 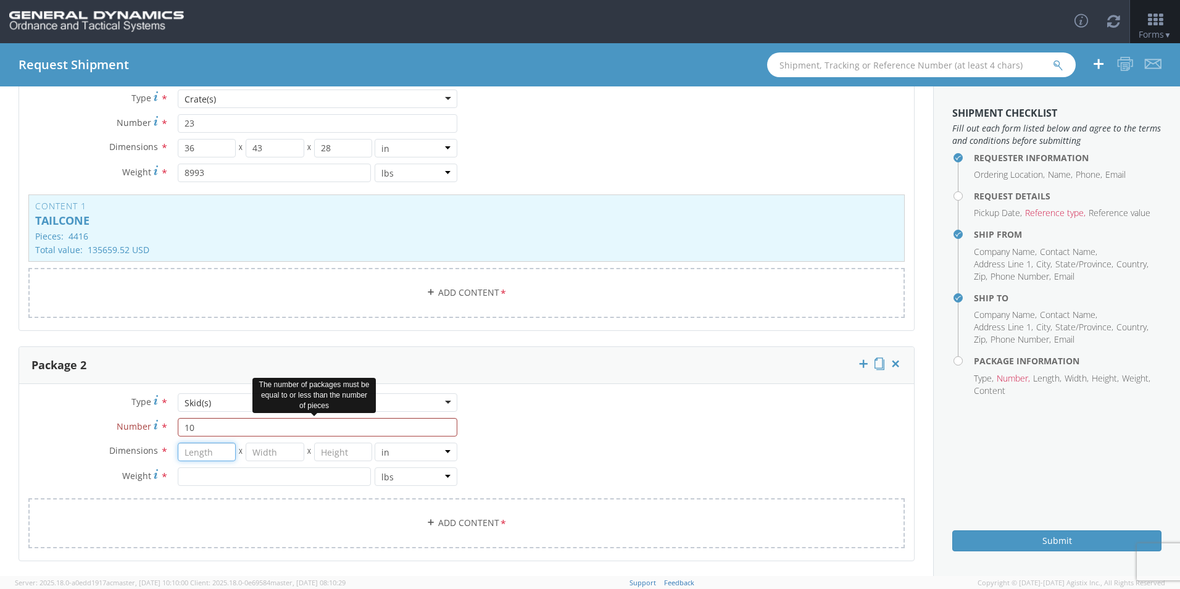 I want to click on span: Forms, so click(x=1154, y=34).